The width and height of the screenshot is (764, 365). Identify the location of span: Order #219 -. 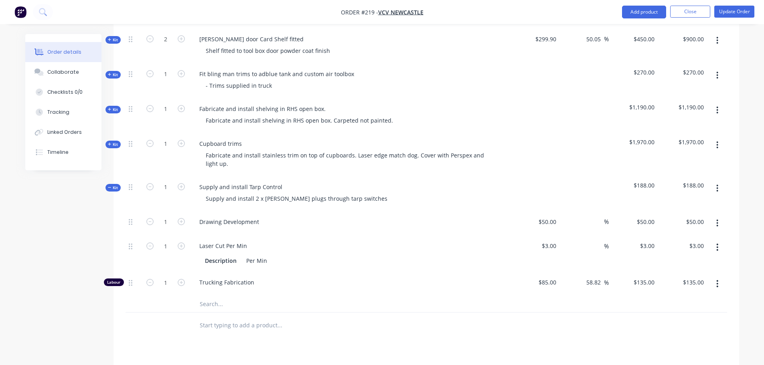
(359, 12).